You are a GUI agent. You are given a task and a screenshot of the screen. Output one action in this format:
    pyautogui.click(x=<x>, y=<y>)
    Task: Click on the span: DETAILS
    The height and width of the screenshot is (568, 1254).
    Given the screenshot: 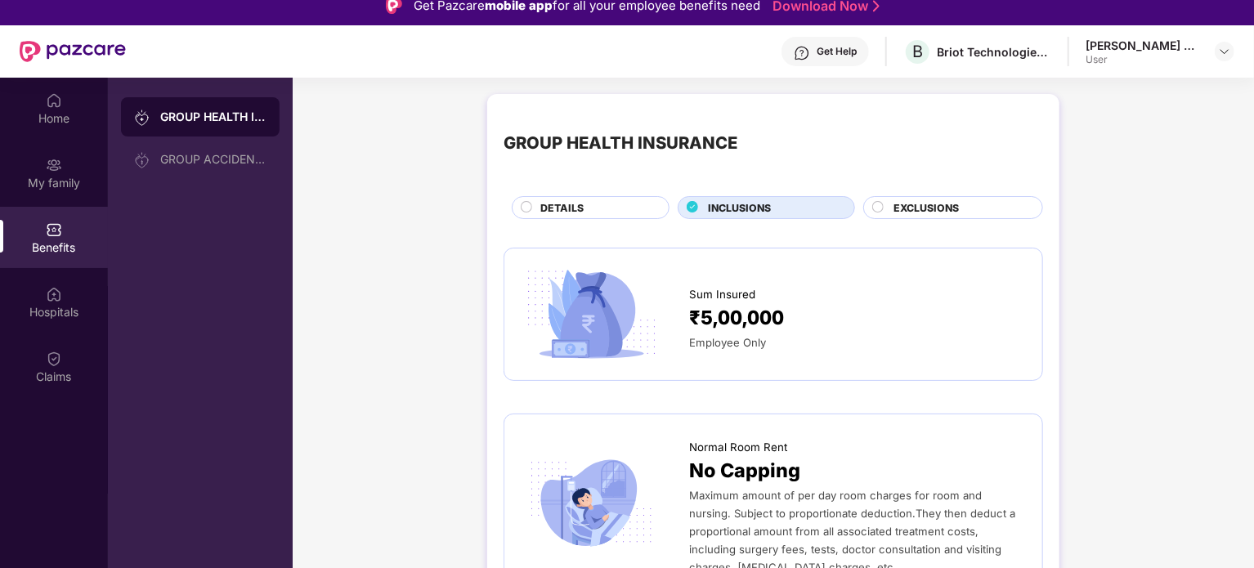 What is the action you would take?
    pyautogui.click(x=562, y=208)
    